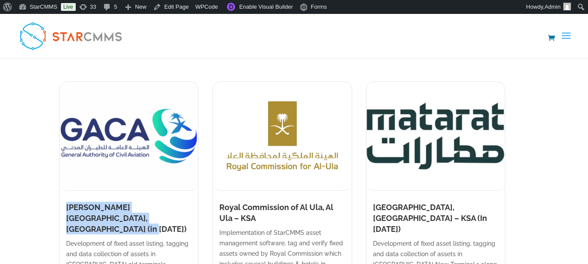 The height and width of the screenshot is (264, 588). What do you see at coordinates (282, 136) in the screenshot?
I see `img: Royal Commision For Al-Ula` at bounding box center [282, 136].